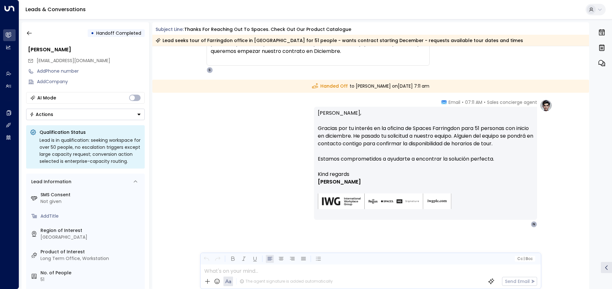  What do you see at coordinates (286, 281) in the screenshot?
I see `div: The agent signature is added automatically` at bounding box center [286, 281].